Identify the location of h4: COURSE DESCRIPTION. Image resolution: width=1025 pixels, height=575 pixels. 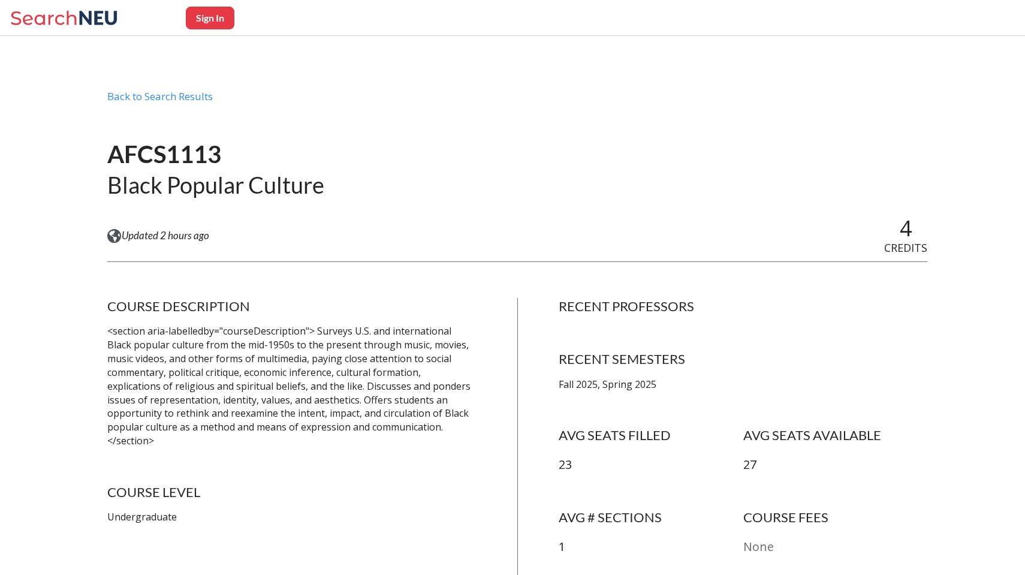
(292, 306).